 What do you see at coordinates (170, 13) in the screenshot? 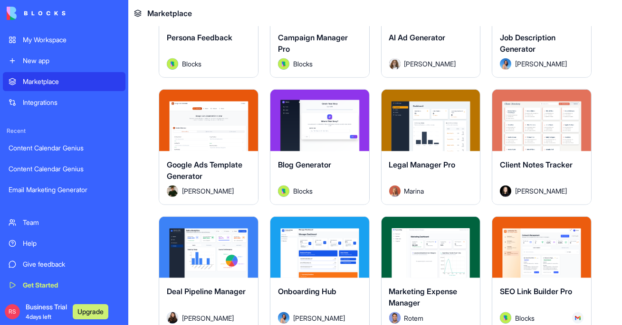
I see `span: Marketplace` at bounding box center [170, 13].